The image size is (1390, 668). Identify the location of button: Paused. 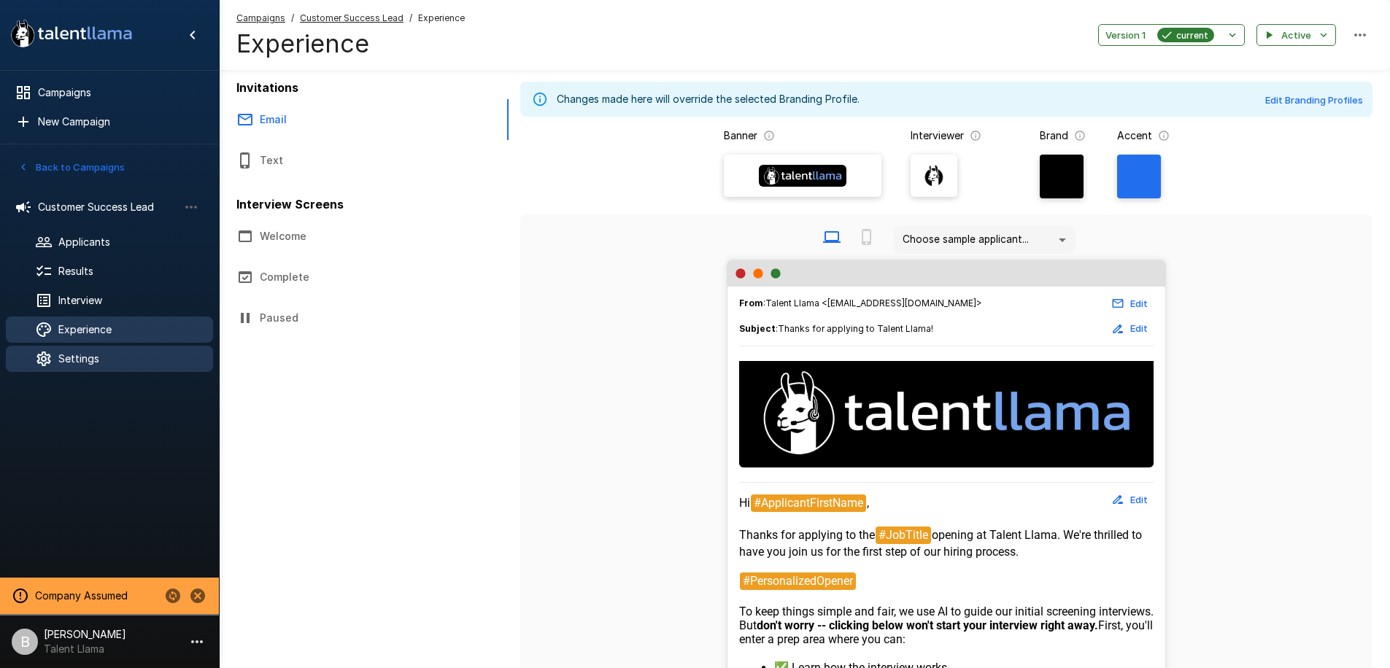
(350, 318).